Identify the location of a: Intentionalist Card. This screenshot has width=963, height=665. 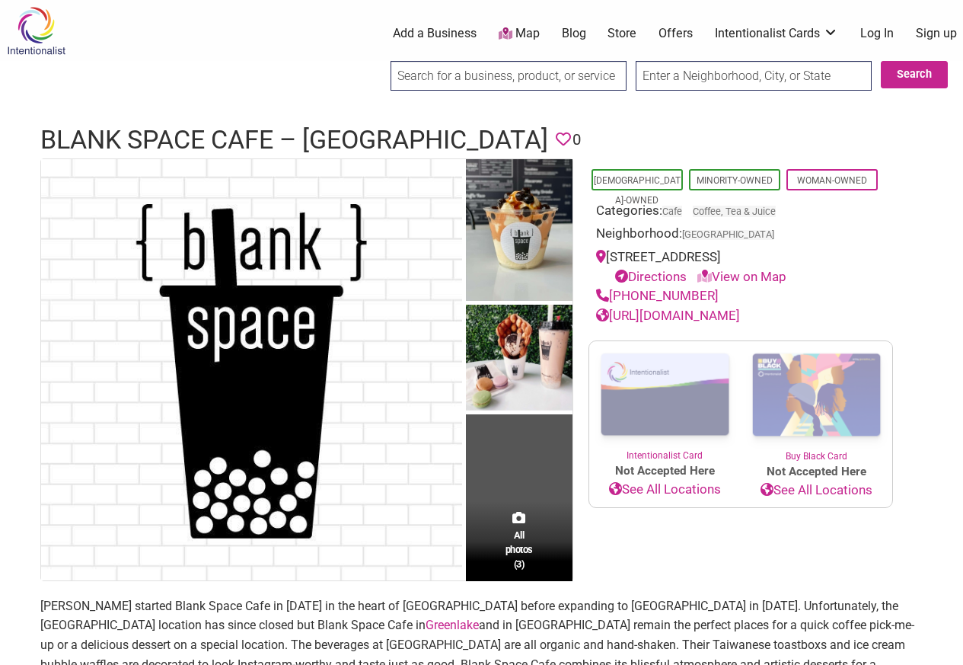
(665, 401).